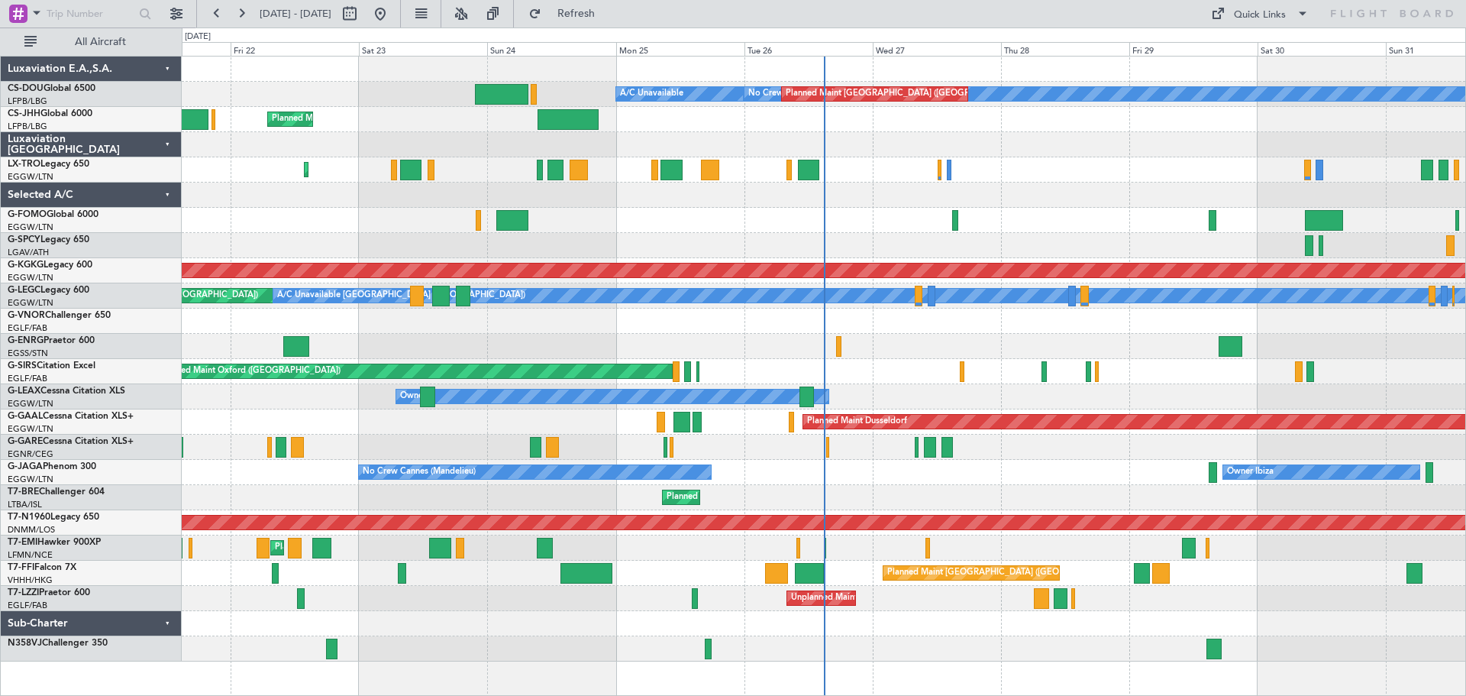 The width and height of the screenshot is (1466, 696). Describe the element at coordinates (24, 290) in the screenshot. I see `span: G-LEGC` at that location.